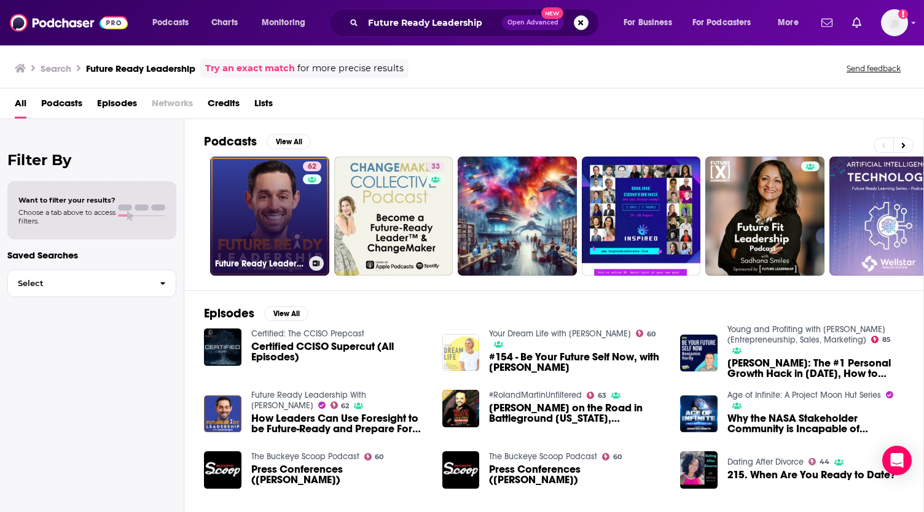 Image resolution: width=924 pixels, height=512 pixels. What do you see at coordinates (264, 106) in the screenshot?
I see `span: Lists` at bounding box center [264, 106].